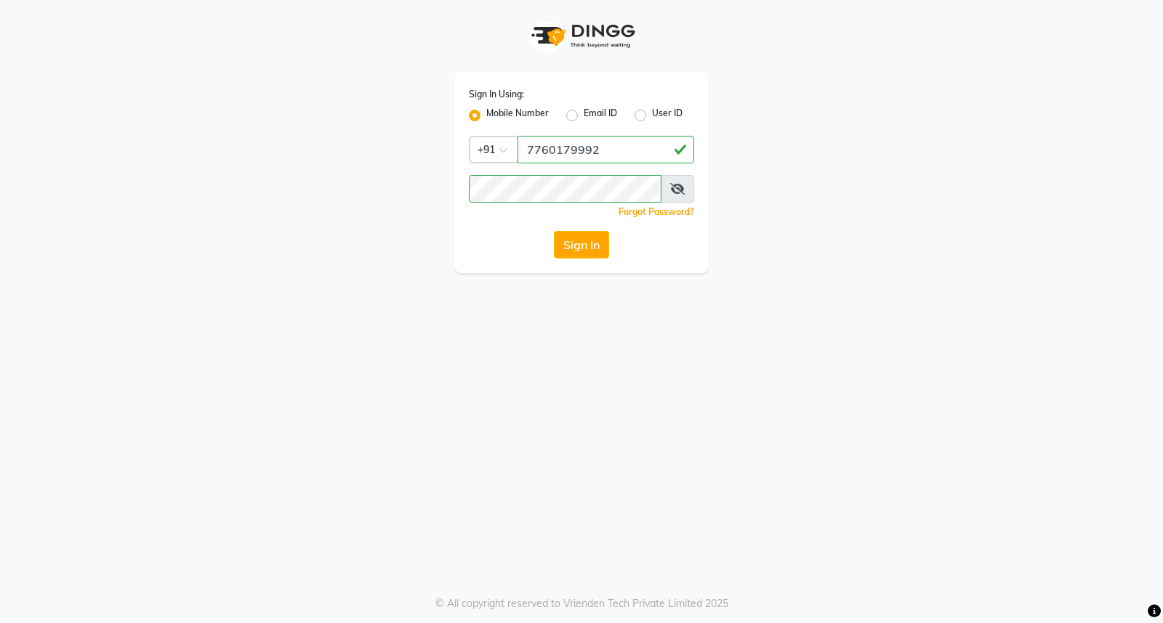  I want to click on button: Sign In, so click(581, 245).